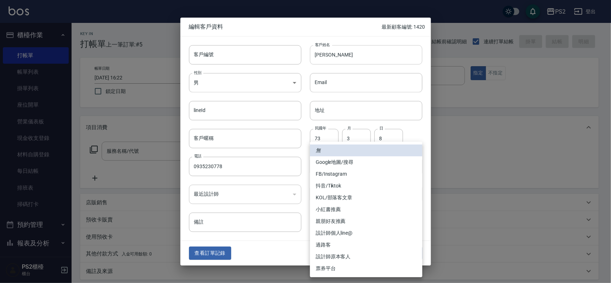  What do you see at coordinates (366, 245) in the screenshot?
I see `li: 過路客` at bounding box center [366, 245].